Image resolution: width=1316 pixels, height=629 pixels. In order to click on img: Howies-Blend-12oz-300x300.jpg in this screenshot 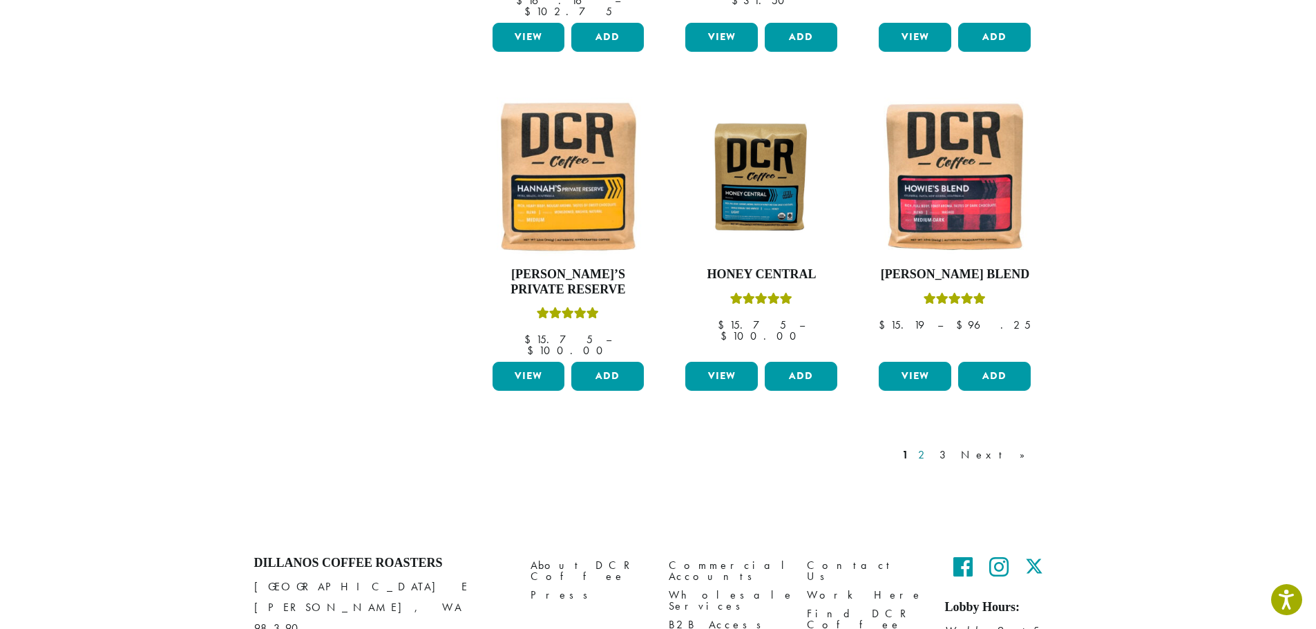, I will do `click(955, 177)`.